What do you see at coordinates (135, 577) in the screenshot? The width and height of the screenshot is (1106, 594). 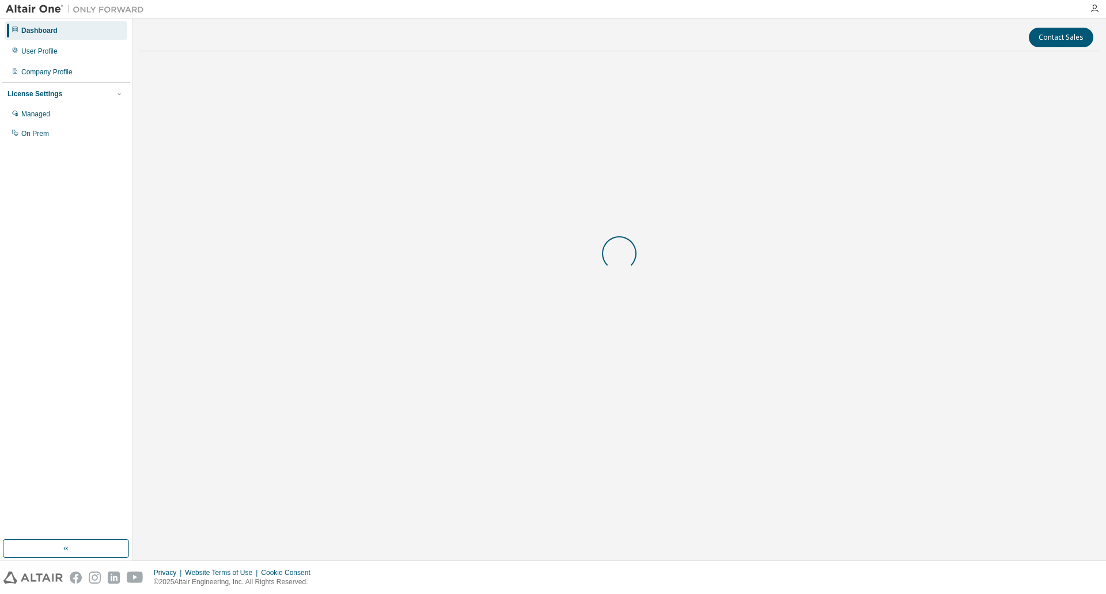 I see `img: youtube.svg` at bounding box center [135, 577].